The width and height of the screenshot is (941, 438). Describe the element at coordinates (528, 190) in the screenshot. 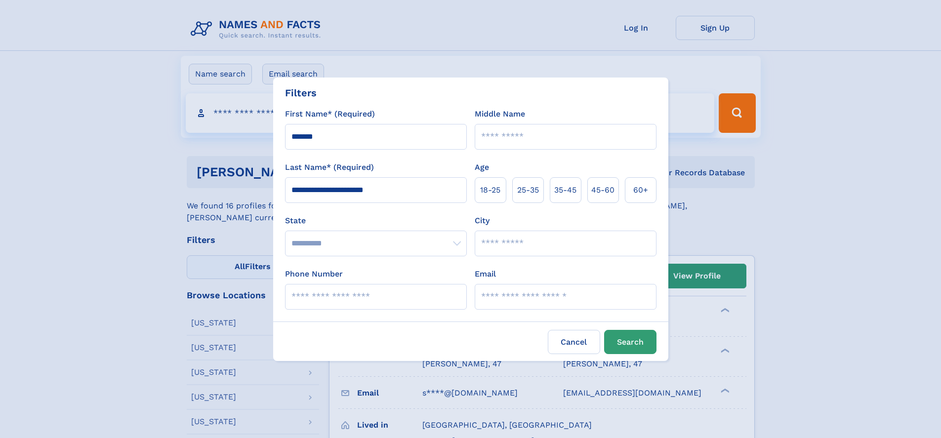

I see `span: 25‑35` at that location.